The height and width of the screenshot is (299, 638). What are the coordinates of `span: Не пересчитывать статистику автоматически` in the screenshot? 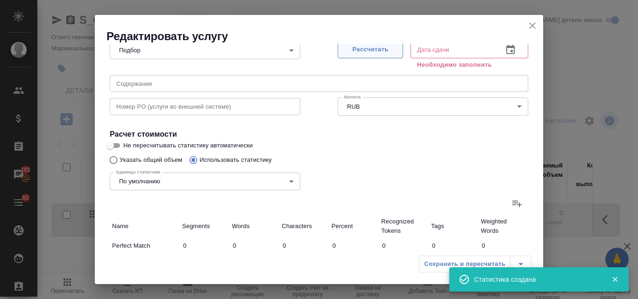 It's located at (188, 146).